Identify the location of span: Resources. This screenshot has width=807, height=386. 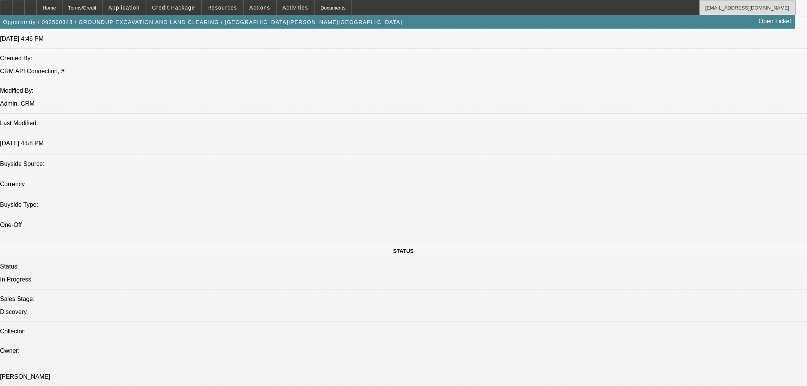
(222, 8).